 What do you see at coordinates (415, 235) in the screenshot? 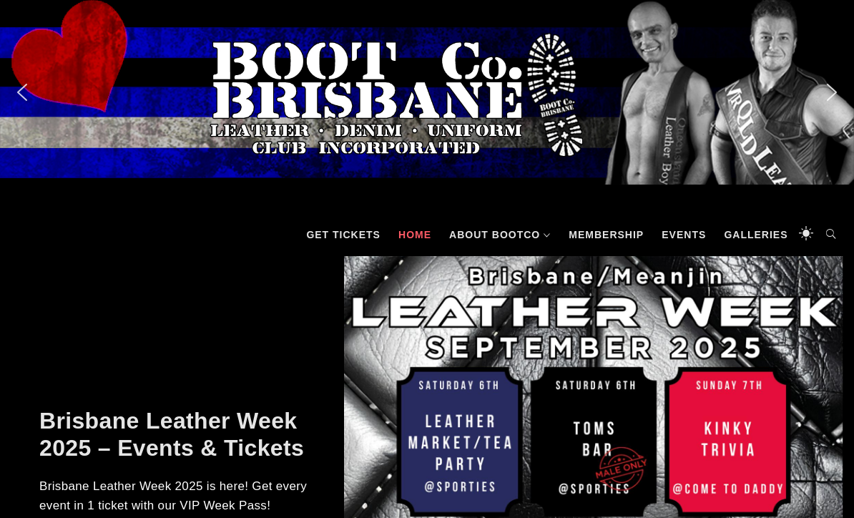
I see `a: Home` at bounding box center [415, 235].